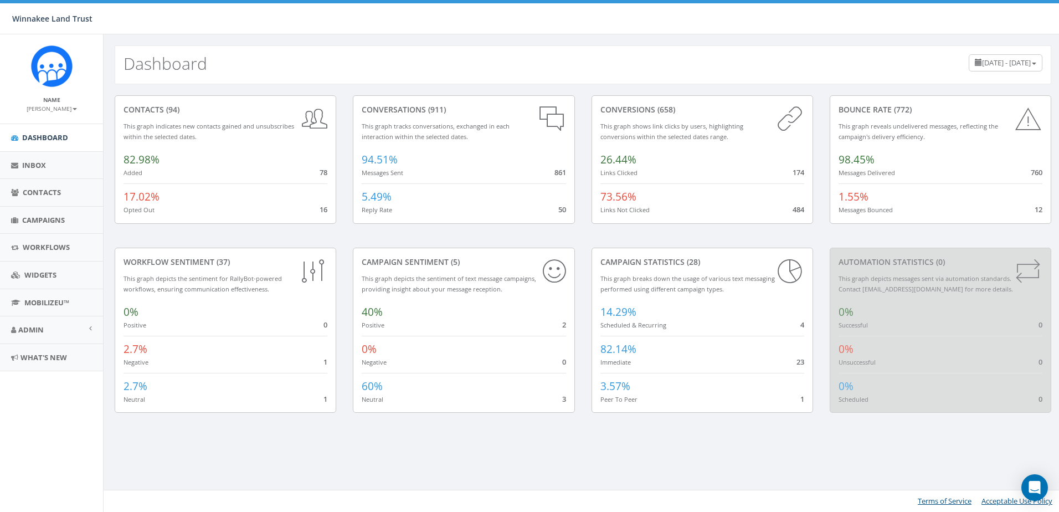  Describe the element at coordinates (464, 110) in the screenshot. I see `div: conversations` at that location.